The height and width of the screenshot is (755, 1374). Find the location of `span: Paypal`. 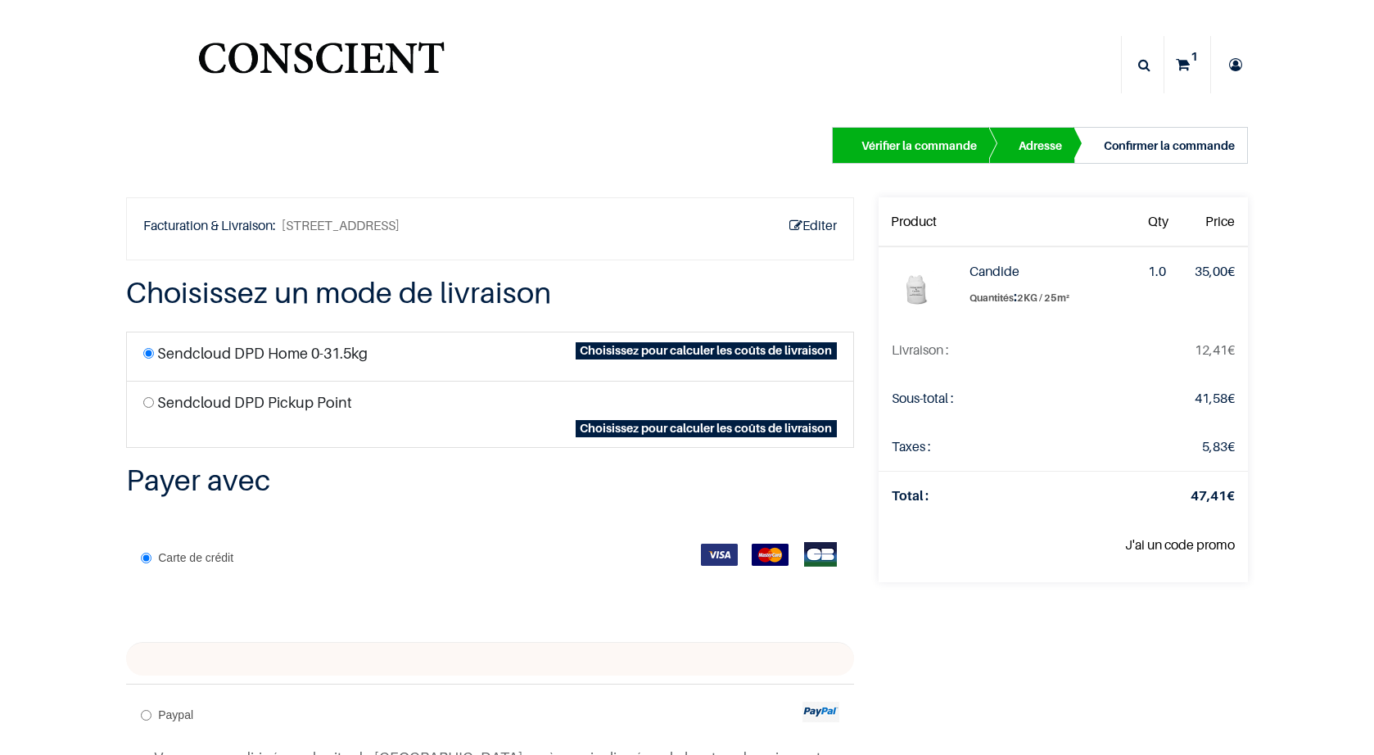

span: Paypal is located at coordinates (175, 715).